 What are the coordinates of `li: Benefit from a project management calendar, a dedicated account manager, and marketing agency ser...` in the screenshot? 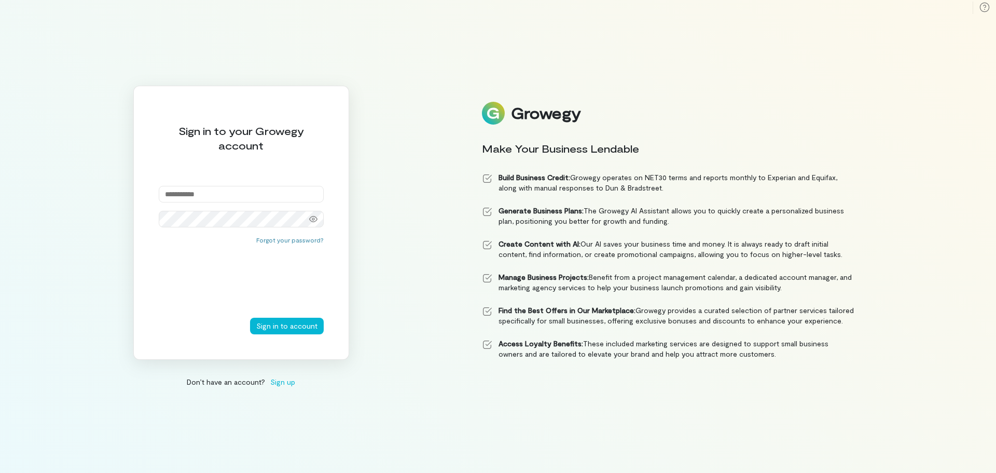 It's located at (668, 282).